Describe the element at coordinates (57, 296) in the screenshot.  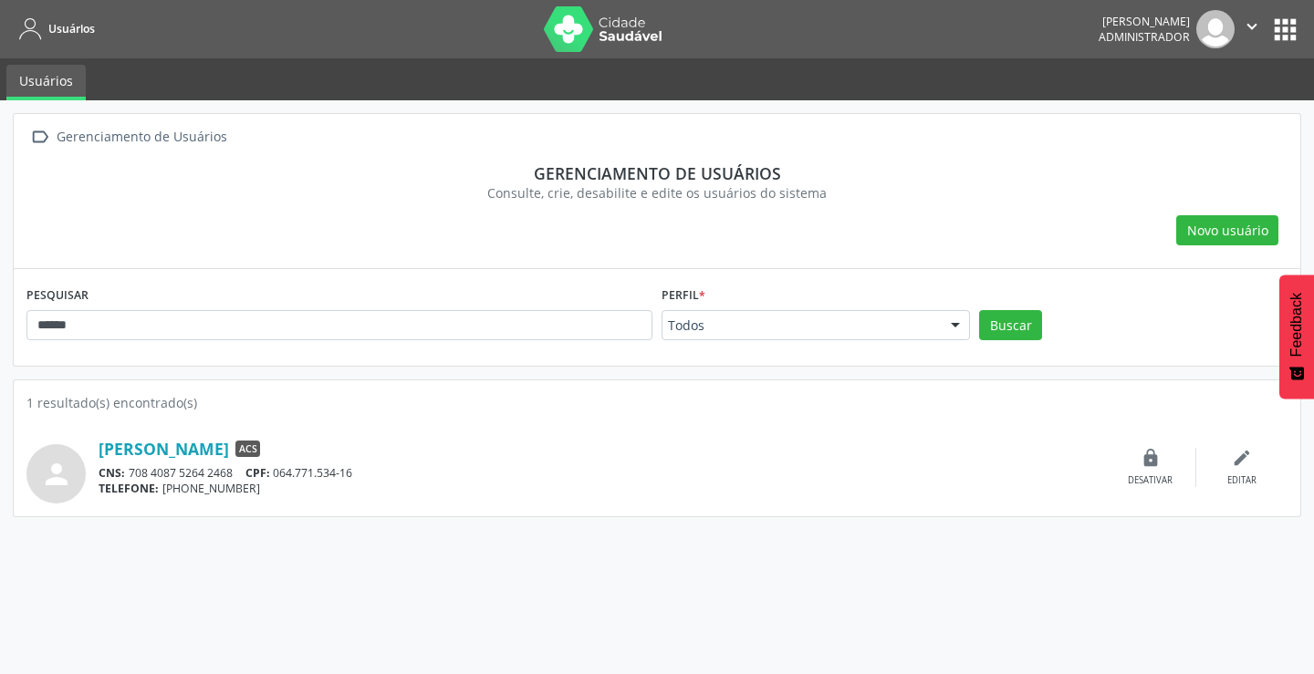
I see `label: PESQUISAR` at that location.